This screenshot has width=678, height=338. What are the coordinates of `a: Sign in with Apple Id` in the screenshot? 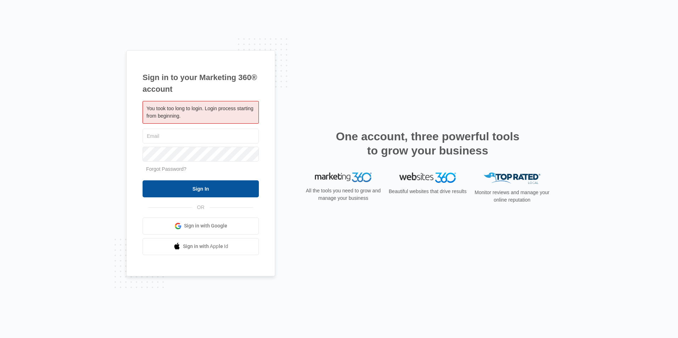 It's located at (201, 247).